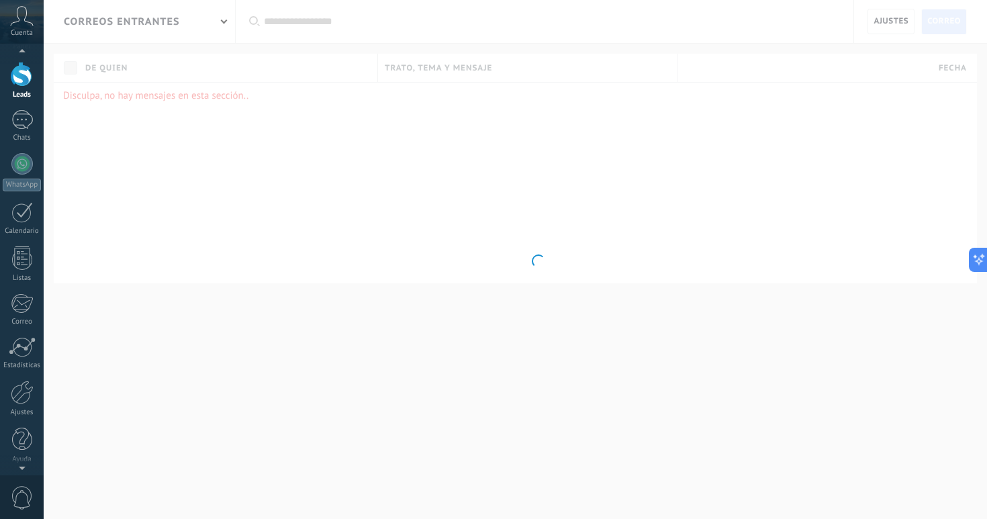  I want to click on div: Leads, so click(22, 95).